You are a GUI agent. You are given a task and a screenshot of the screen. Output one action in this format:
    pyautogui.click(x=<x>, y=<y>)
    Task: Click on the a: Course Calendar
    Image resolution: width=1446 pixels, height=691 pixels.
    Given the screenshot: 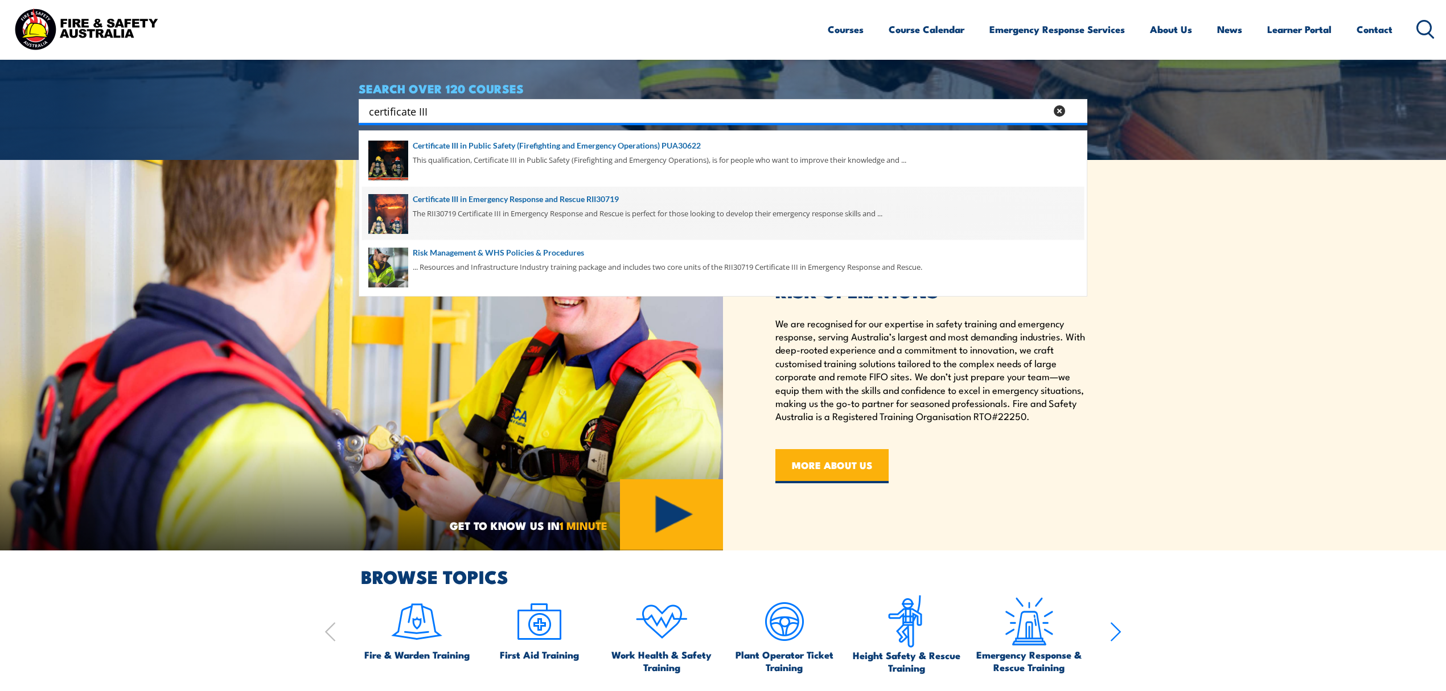 What is the action you would take?
    pyautogui.click(x=926, y=29)
    